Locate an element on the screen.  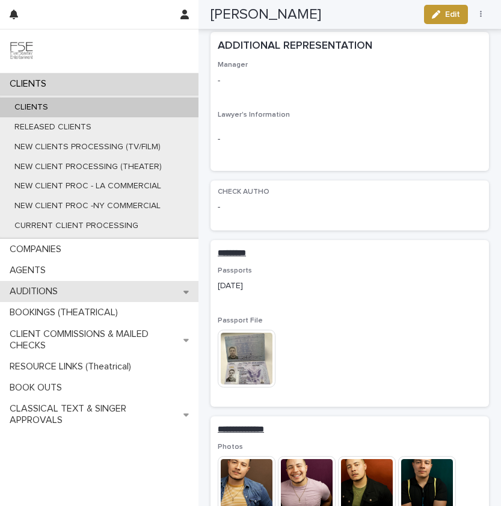
p: CLIENT COMMISSIONS & MAILED CHECKS is located at coordinates (94, 340).